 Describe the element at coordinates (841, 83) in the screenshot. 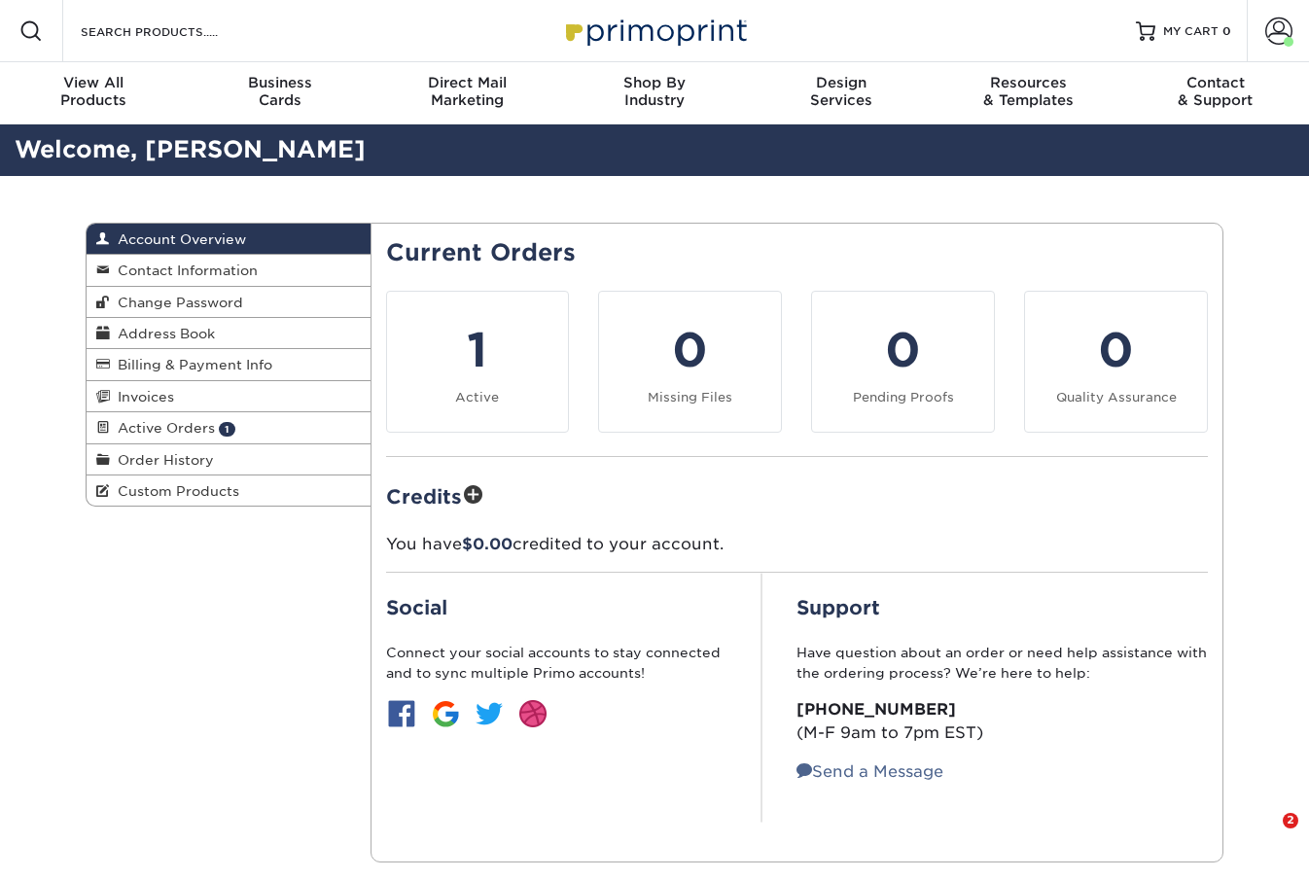

I see `span: Design` at that location.